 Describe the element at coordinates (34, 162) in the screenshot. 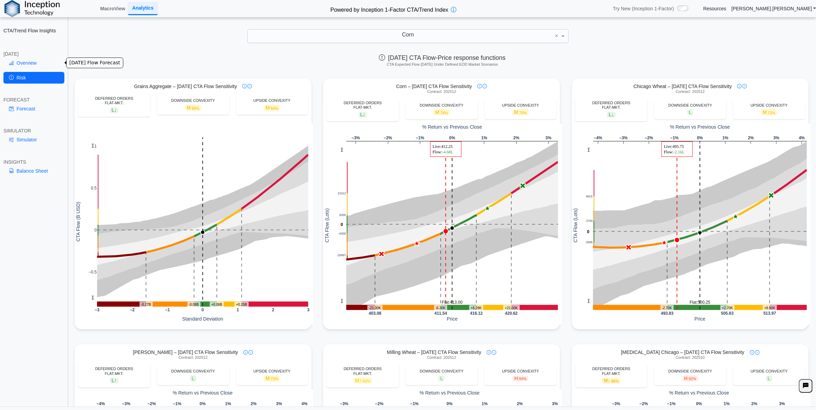

I see `div: INSIGHTS` at that location.